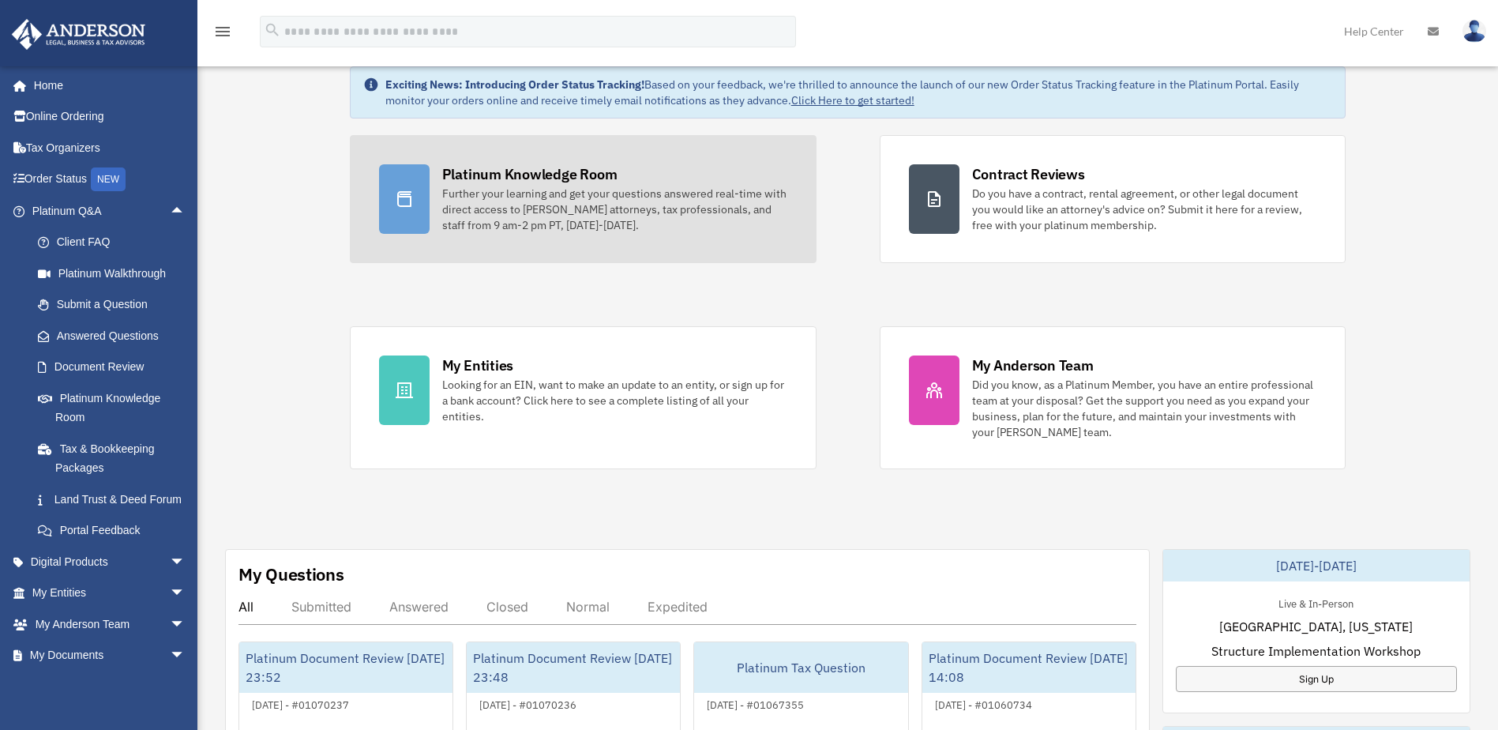 The image size is (1498, 730). What do you see at coordinates (478, 365) in the screenshot?
I see `div: My Entities` at bounding box center [478, 365].